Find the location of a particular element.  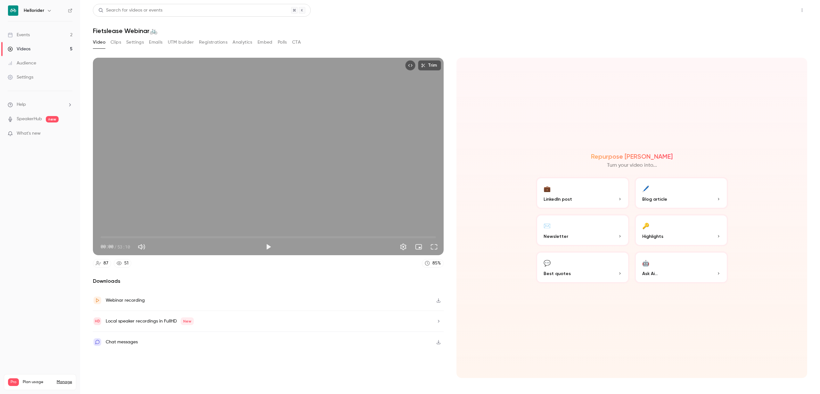

a: Manage is located at coordinates (64, 382).